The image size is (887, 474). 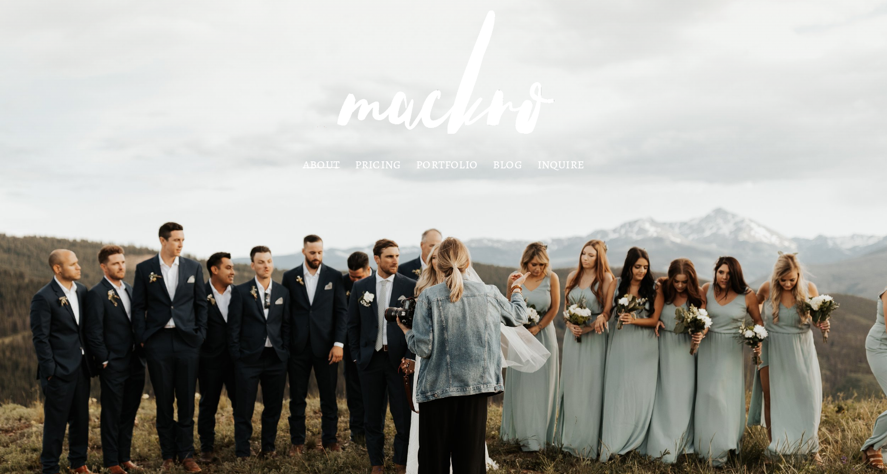 I want to click on img: MACKRO PHOTOGRAPHY | Denver Colorado Wedding Photographer, so click(x=443, y=79).